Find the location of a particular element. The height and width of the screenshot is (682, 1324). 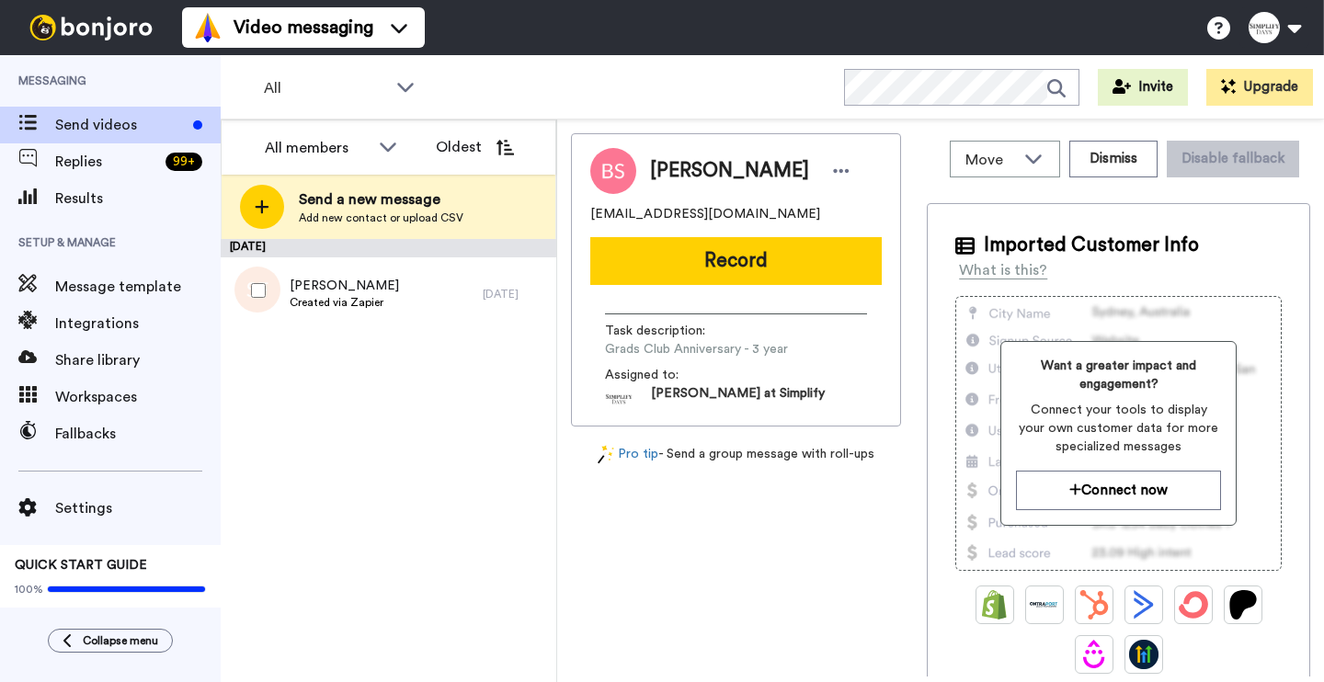

button: Connect now is located at coordinates (1118, 490).